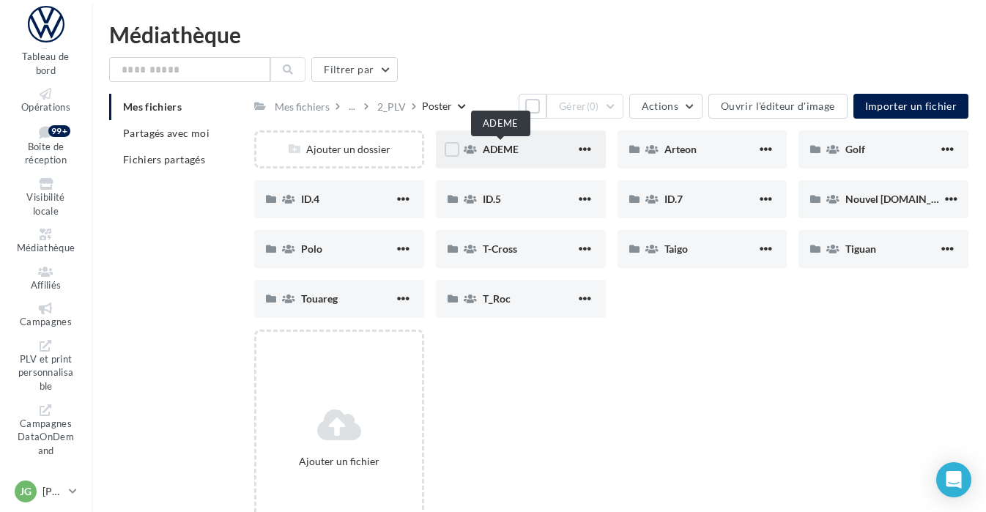 This screenshot has height=512, width=986. Describe the element at coordinates (500, 248) in the screenshot. I see `span: T-Cross` at that location.